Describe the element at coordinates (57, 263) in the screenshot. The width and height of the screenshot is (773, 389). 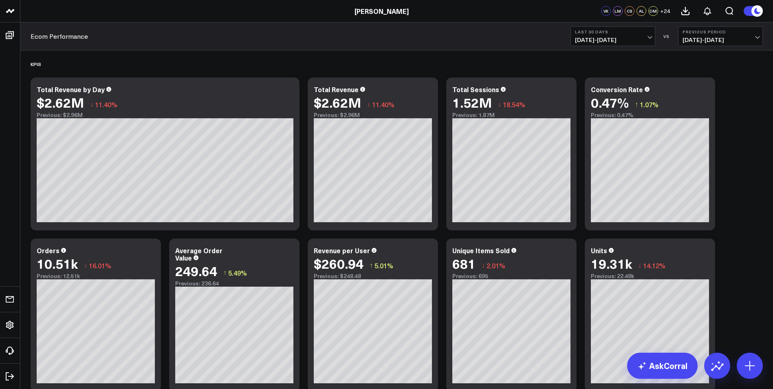
I see `div: 10.51k` at that location.